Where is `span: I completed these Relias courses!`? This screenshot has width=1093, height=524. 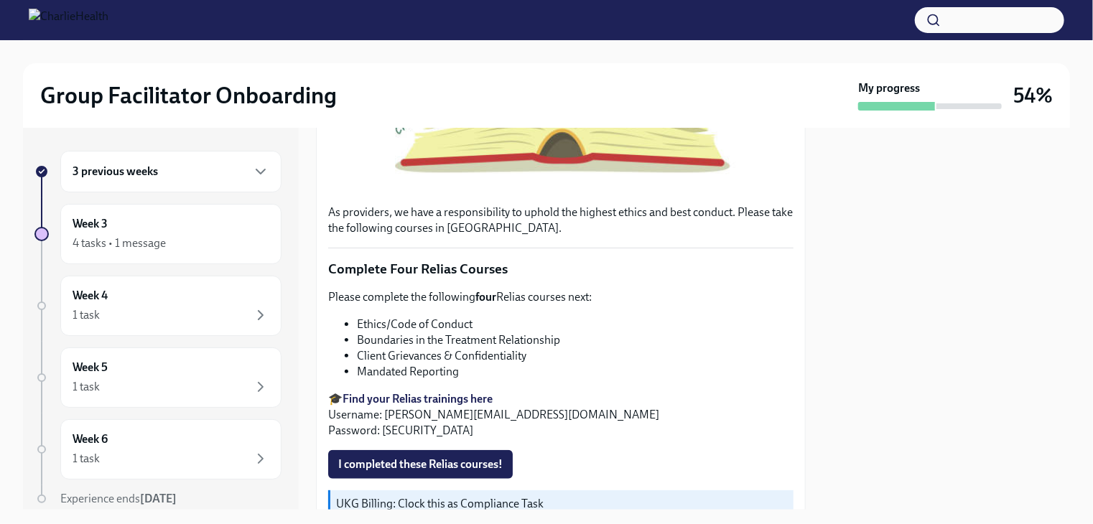 span: I completed these Relias courses! is located at coordinates (420, 465).